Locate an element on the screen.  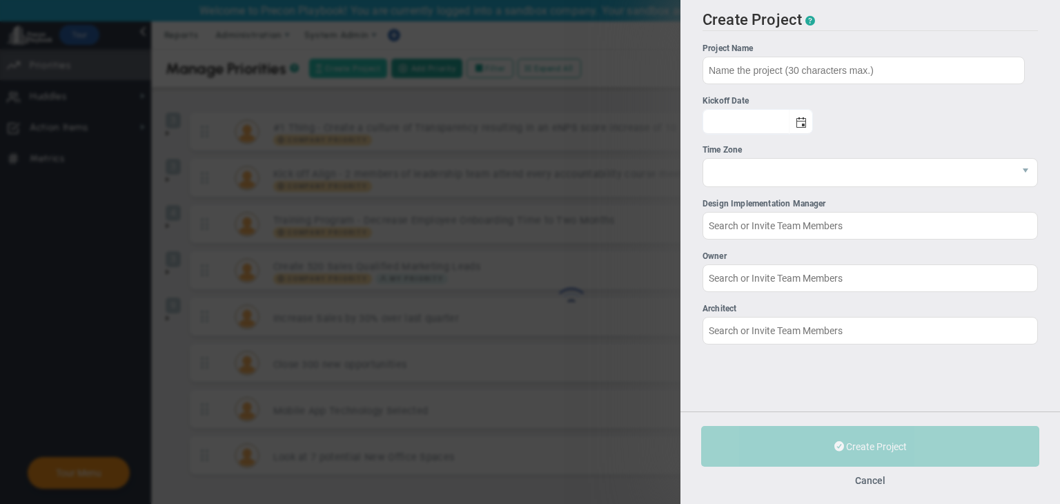
div: Time Zone is located at coordinates (871, 150).